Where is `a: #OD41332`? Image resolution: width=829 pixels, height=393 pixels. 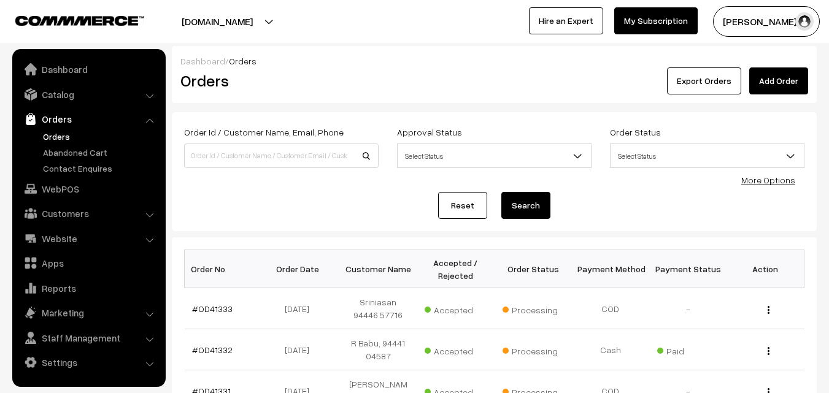 a: #OD41332 is located at coordinates (212, 350).